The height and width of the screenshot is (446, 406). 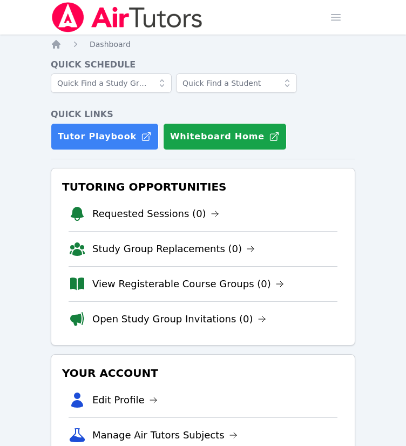 I want to click on h3: Your Account, so click(x=203, y=373).